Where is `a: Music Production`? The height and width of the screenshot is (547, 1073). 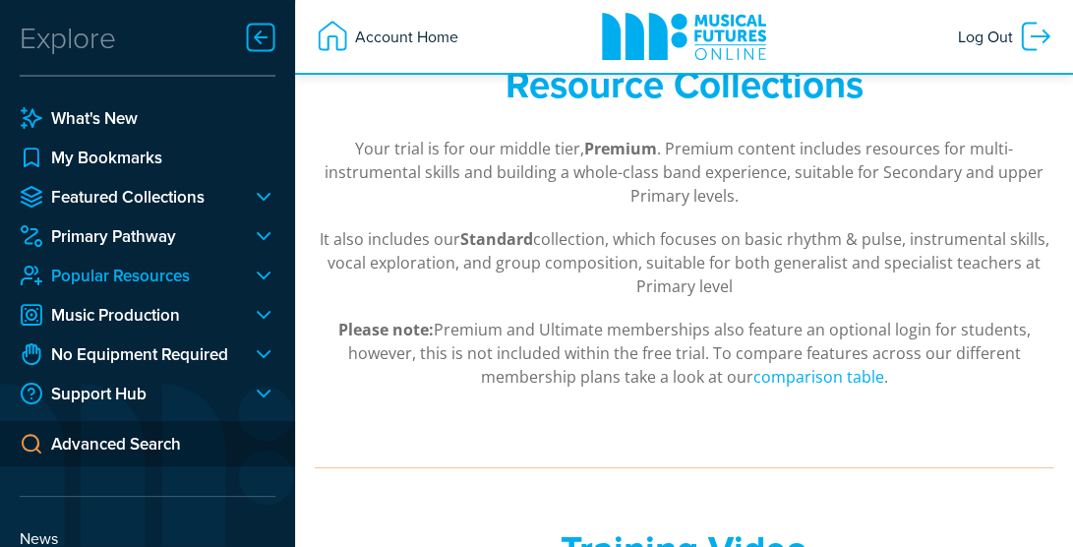 a: Music Production is located at coordinates (128, 315).